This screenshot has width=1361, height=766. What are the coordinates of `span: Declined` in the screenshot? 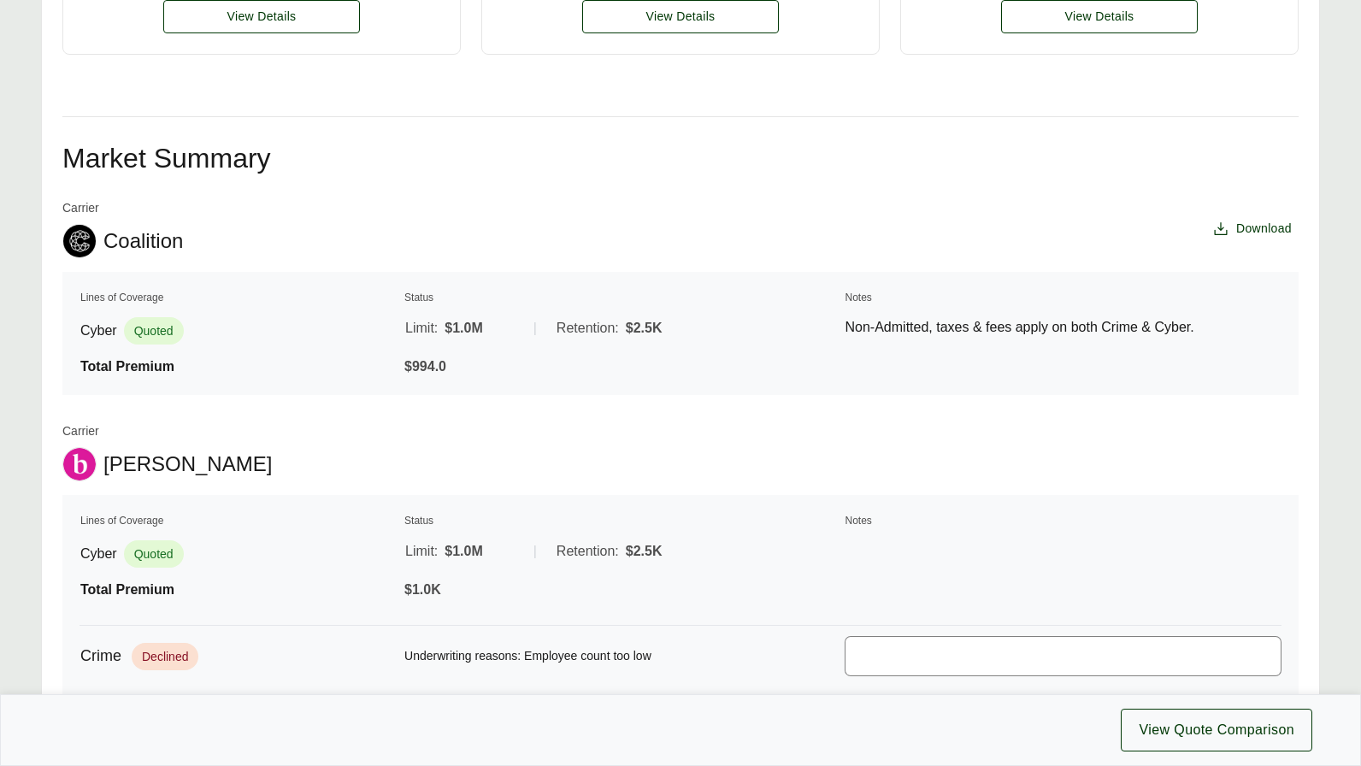 It's located at (165, 657).